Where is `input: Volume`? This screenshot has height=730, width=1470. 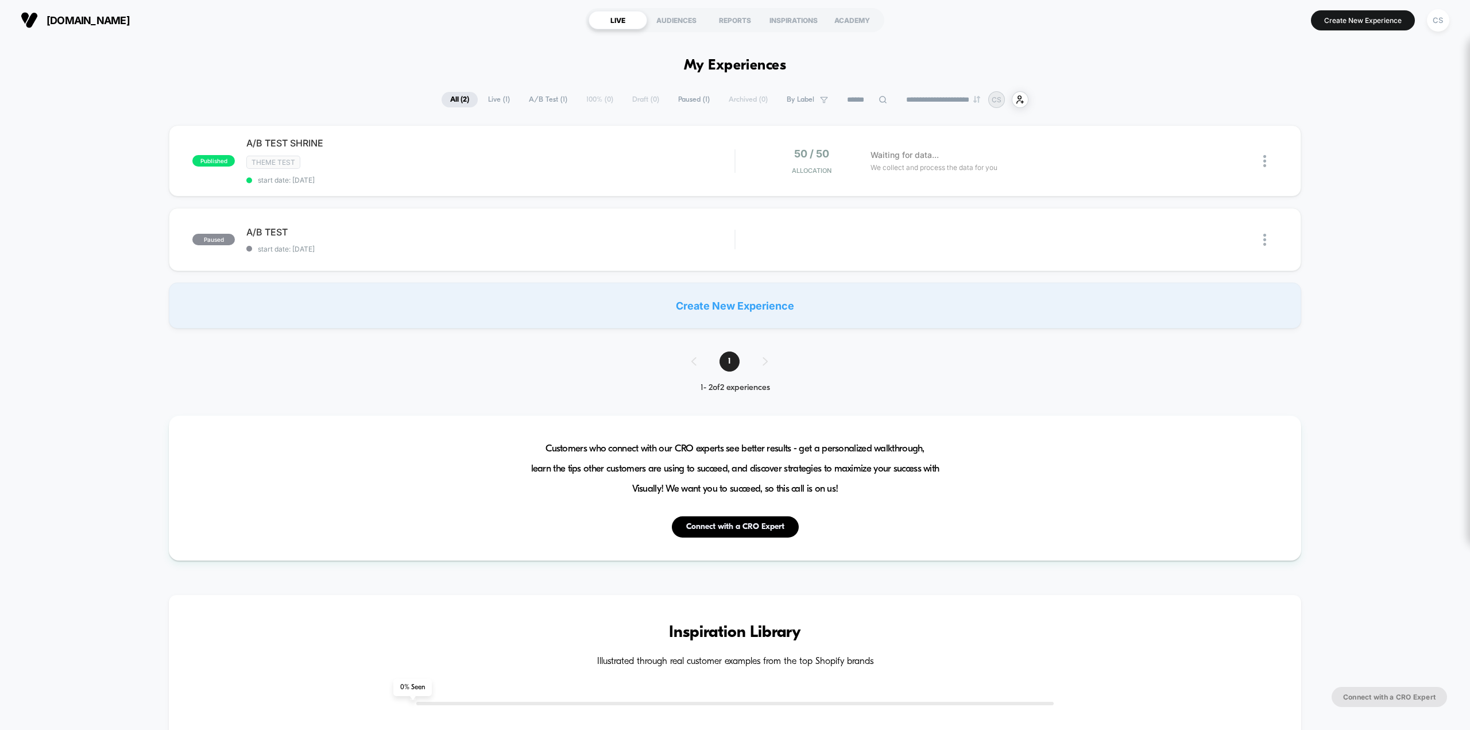
input: Volume is located at coordinates (681, 405).